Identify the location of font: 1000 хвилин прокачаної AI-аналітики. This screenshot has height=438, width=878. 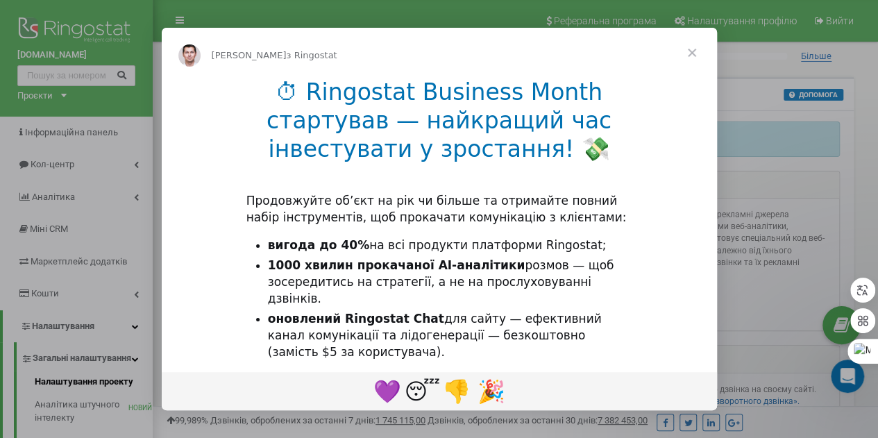
(396, 265).